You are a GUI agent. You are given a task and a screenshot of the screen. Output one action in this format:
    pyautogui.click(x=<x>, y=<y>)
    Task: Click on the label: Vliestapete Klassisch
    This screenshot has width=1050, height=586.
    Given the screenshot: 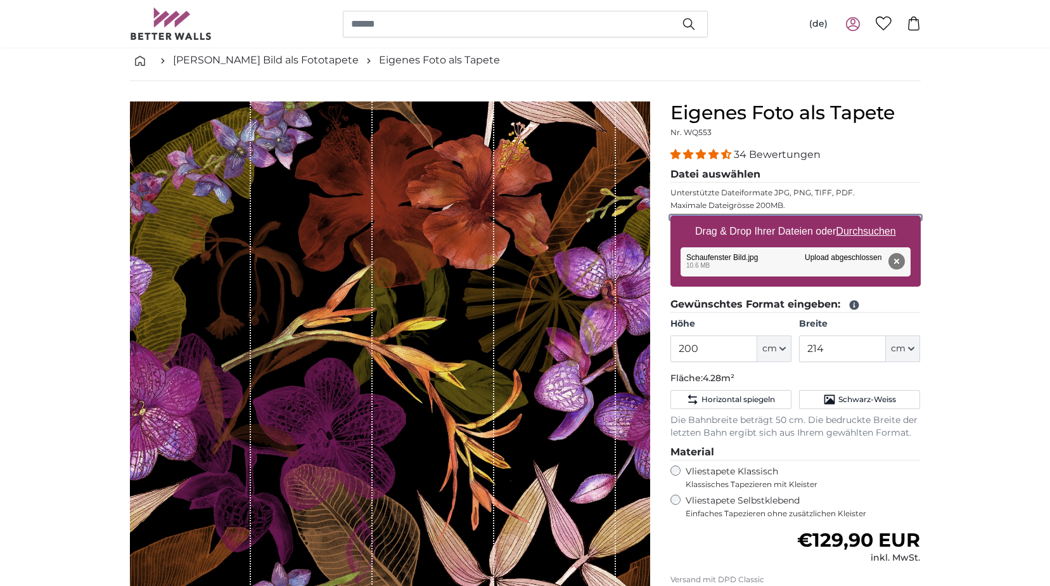 What is the action you would take?
    pyautogui.click(x=798, y=477)
    